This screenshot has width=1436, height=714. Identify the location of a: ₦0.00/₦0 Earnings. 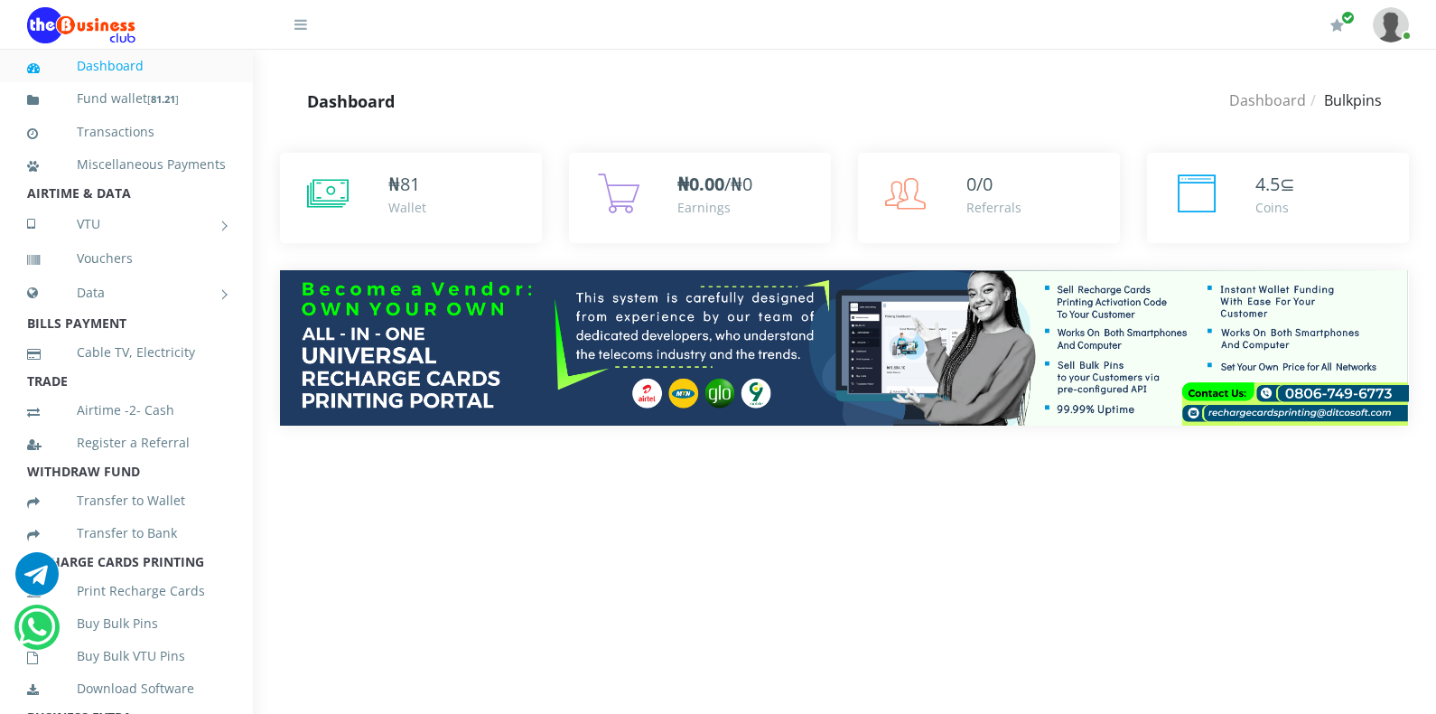
(700, 198).